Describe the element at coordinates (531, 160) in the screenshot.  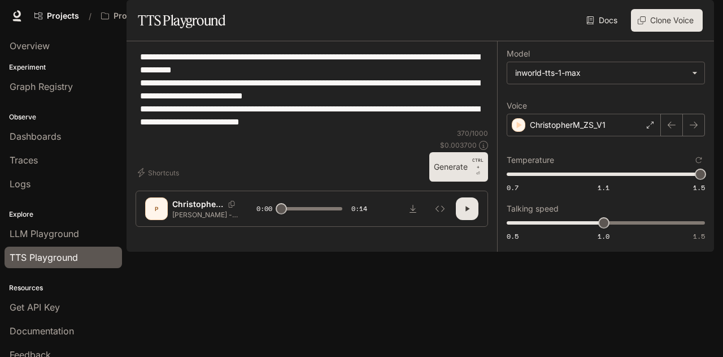
I see `p: Temperature` at that location.